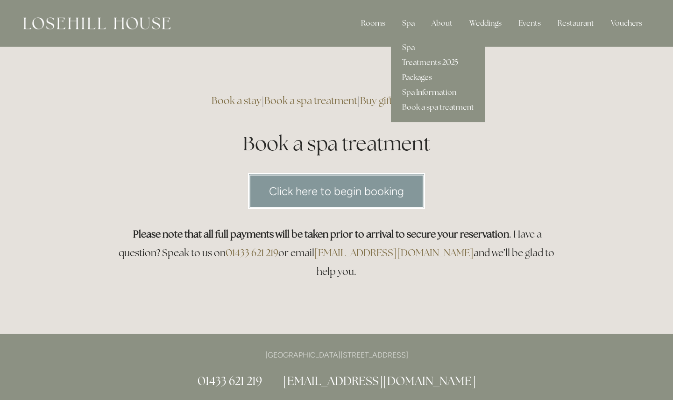 Image resolution: width=673 pixels, height=400 pixels. I want to click on h1: Book a spa treatment, so click(337, 143).